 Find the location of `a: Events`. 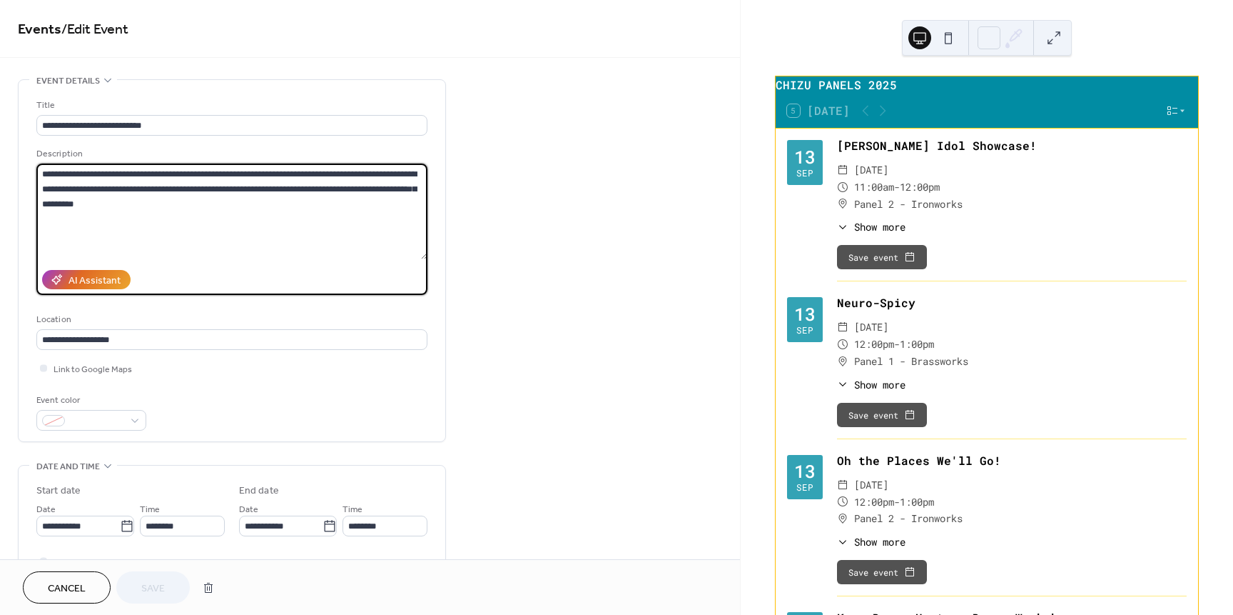

a: Events is located at coordinates (39, 29).